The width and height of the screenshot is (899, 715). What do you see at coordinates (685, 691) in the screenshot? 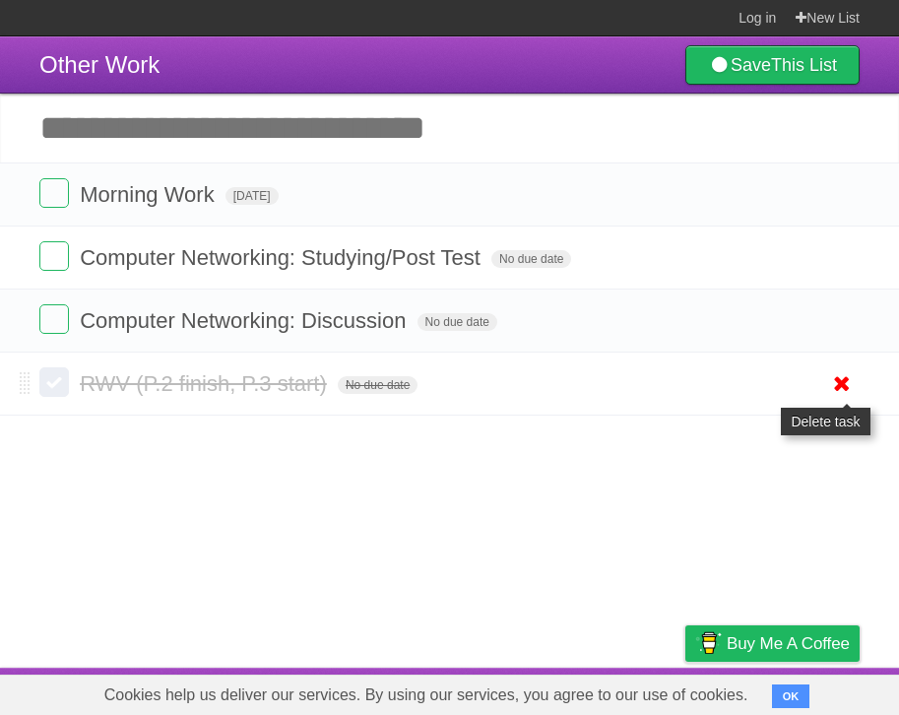
I see `a: Privacy` at bounding box center [685, 691].